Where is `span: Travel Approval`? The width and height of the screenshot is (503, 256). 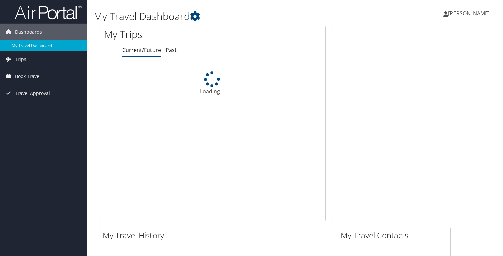
span: Travel Approval is located at coordinates (32, 93).